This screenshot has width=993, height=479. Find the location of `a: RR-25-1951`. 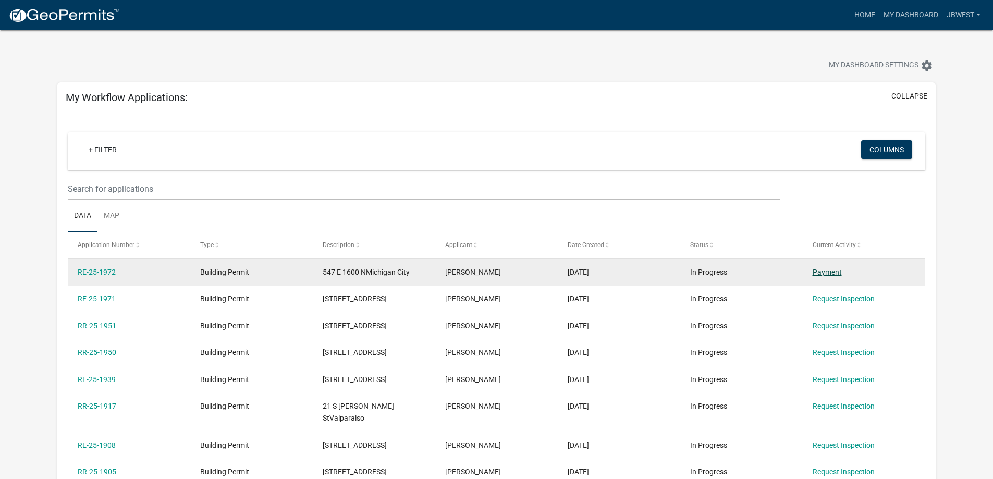

a: RR-25-1951 is located at coordinates (97, 326).